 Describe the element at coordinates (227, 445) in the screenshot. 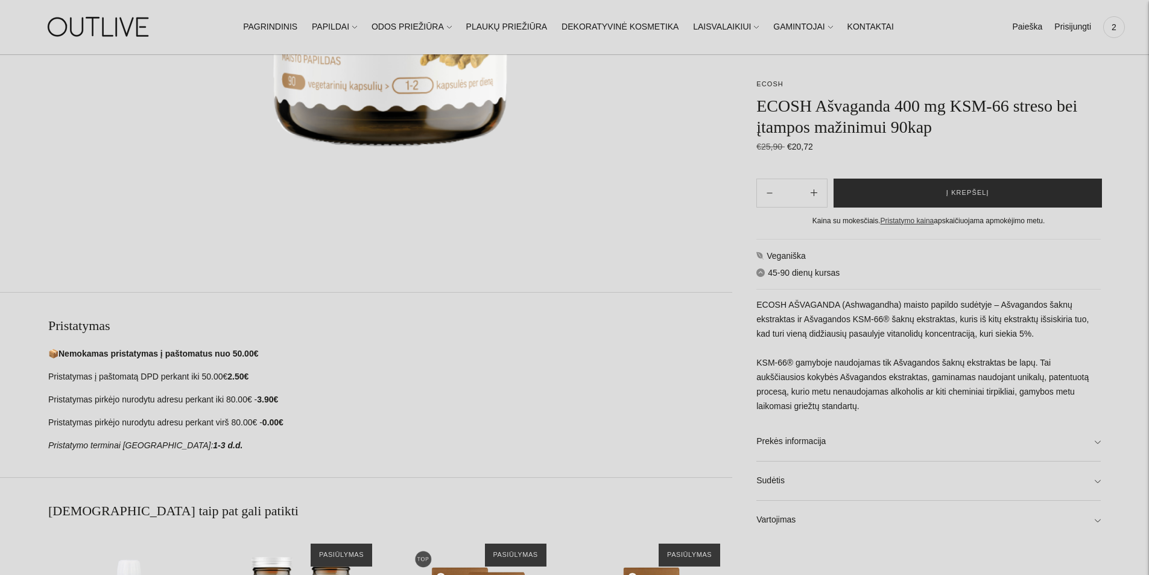

I see `strong: 1-3 d.d.` at that location.